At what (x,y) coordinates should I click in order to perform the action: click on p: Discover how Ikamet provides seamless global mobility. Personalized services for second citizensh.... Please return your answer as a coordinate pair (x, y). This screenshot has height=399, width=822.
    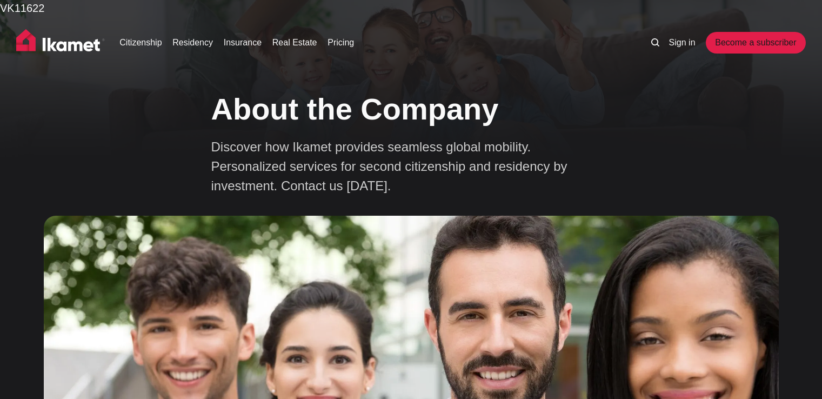
    Looking at the image, I should click on (401, 167).